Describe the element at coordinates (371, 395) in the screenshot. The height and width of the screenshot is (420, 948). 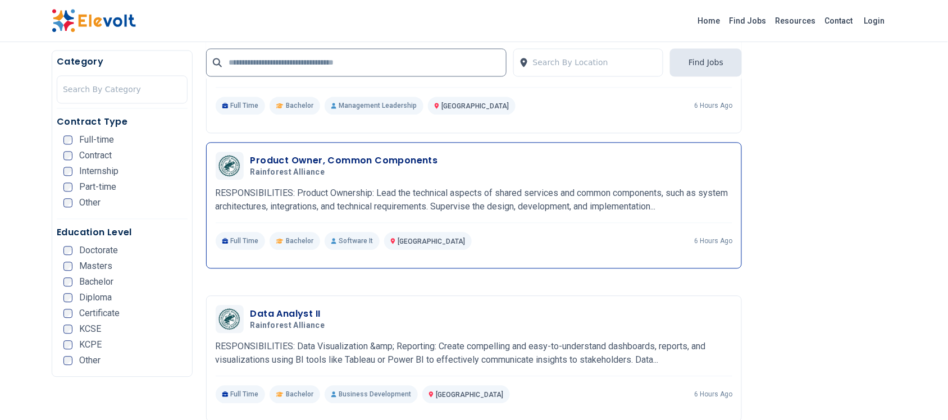
I see `p: Business Development` at that location.